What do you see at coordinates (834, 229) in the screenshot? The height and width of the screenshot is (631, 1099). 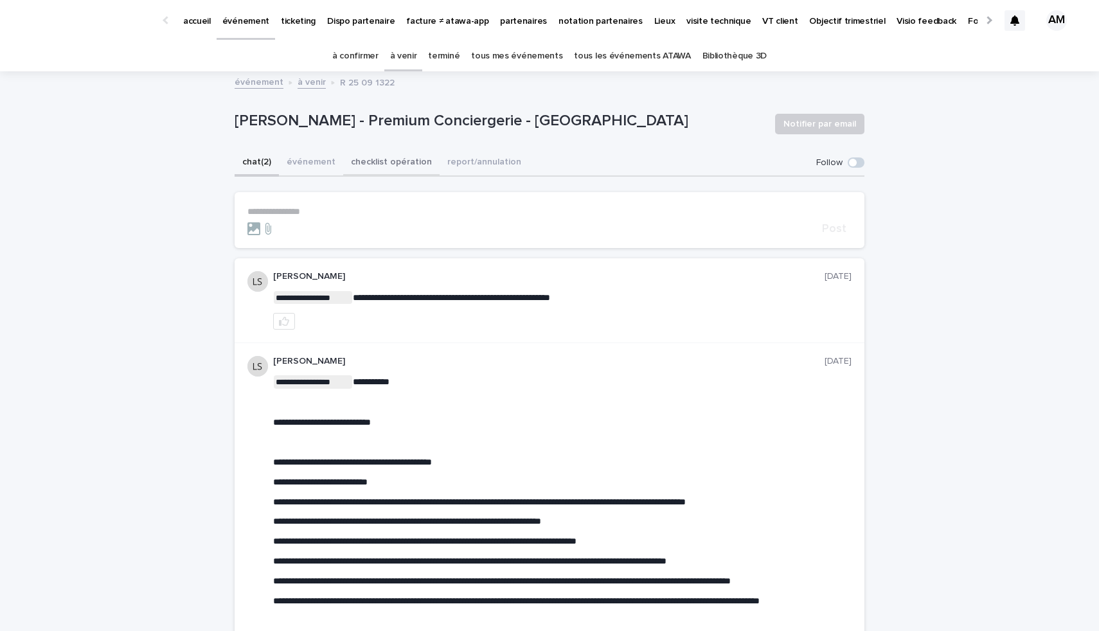 I see `span: Post` at bounding box center [834, 229].